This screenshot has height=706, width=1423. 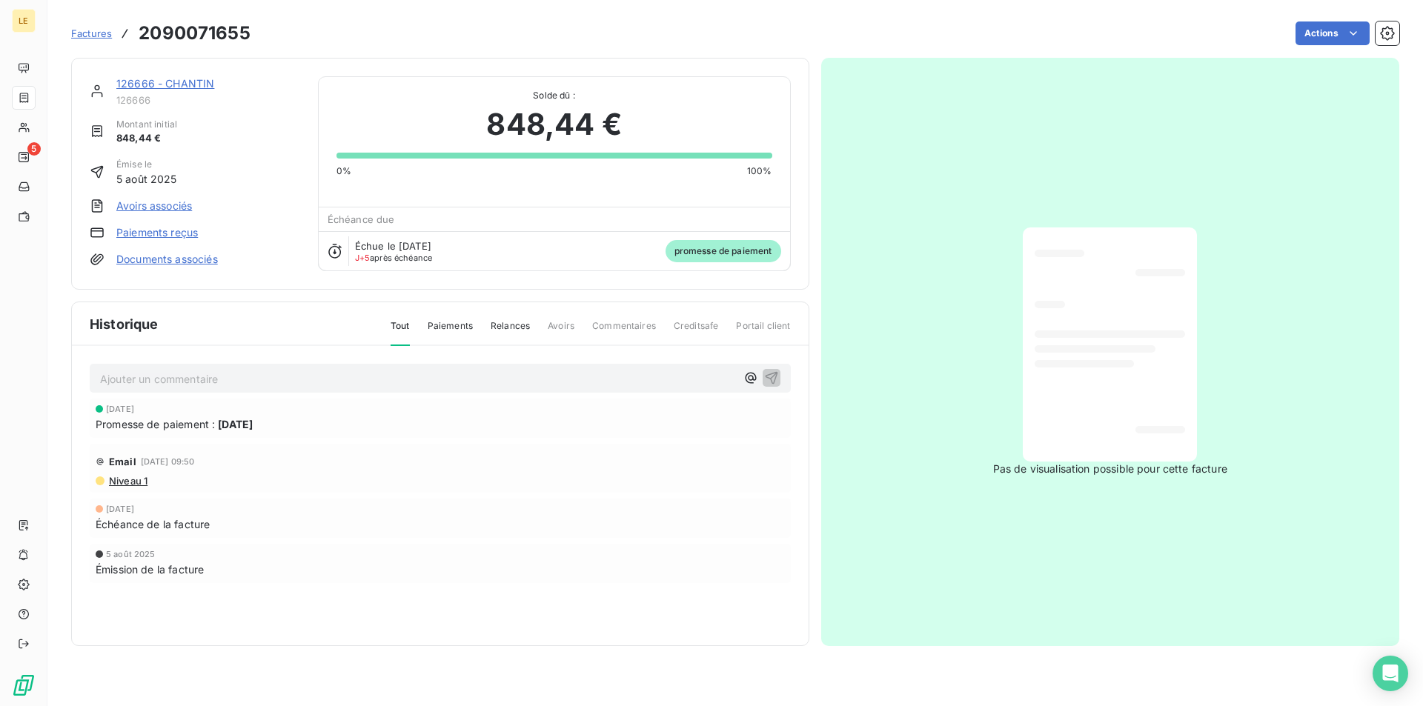 What do you see at coordinates (724, 251) in the screenshot?
I see `span: promesse de paiement` at bounding box center [724, 251].